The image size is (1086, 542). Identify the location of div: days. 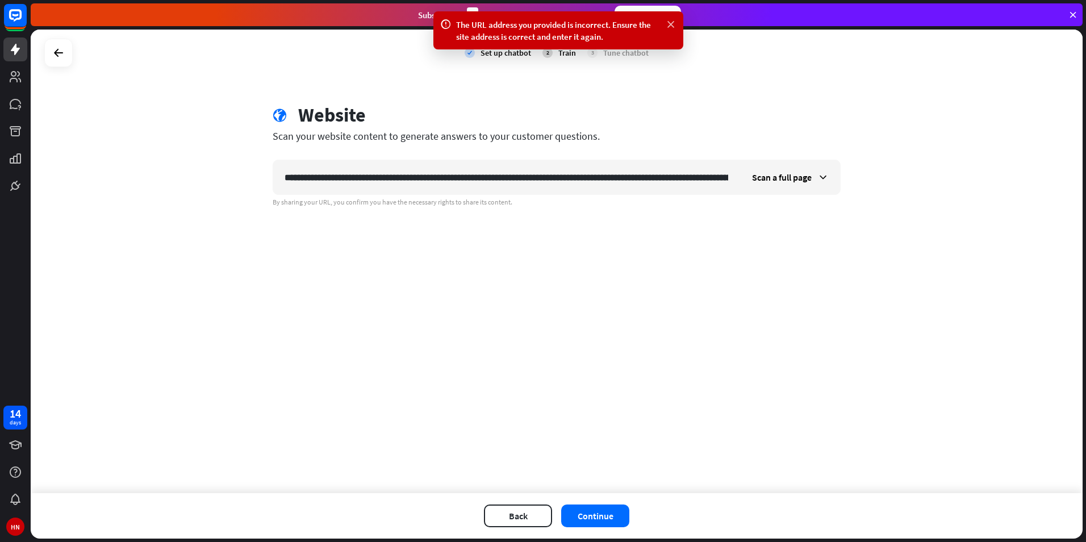
(15, 423).